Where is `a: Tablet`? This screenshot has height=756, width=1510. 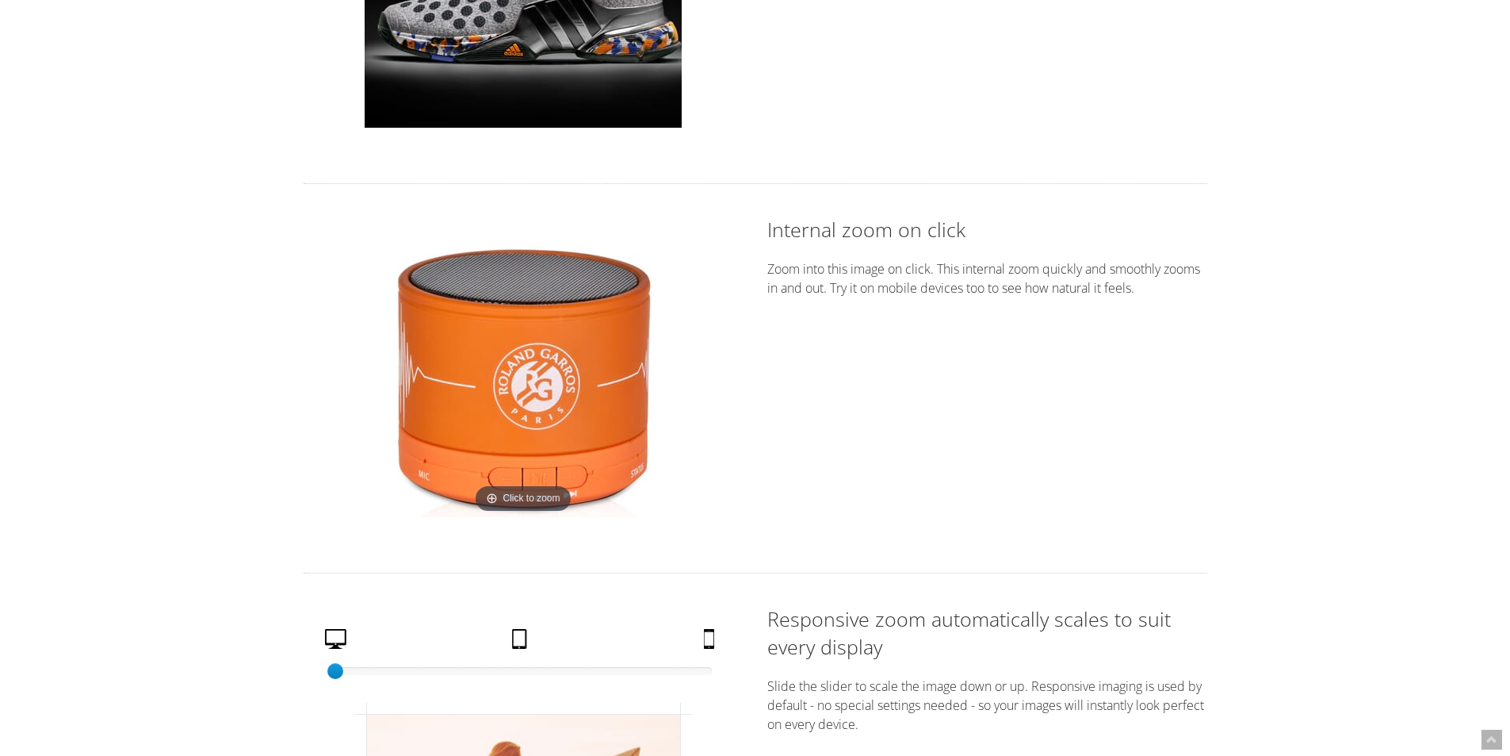
a: Tablet is located at coordinates (522, 642).